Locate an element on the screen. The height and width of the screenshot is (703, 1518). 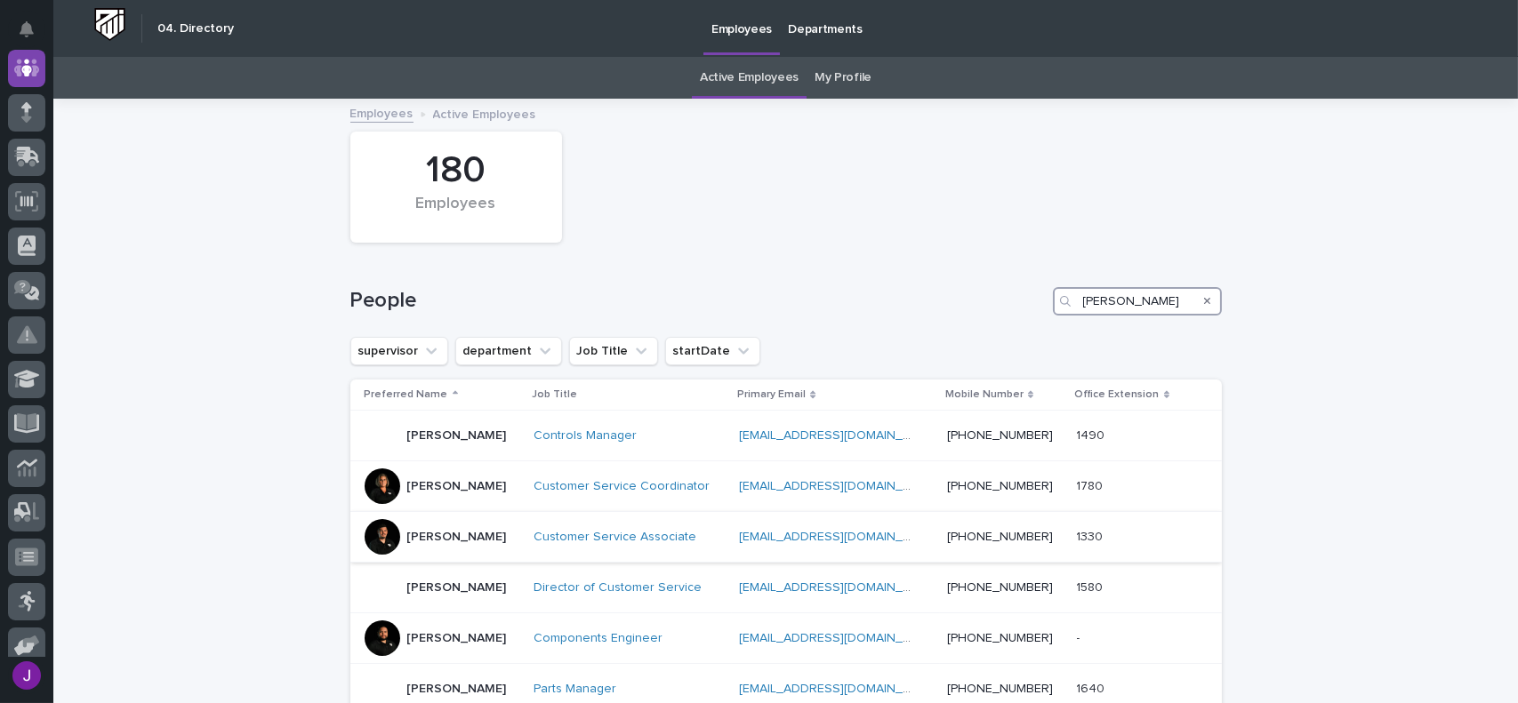
p: Preferred Name is located at coordinates (406, 395).